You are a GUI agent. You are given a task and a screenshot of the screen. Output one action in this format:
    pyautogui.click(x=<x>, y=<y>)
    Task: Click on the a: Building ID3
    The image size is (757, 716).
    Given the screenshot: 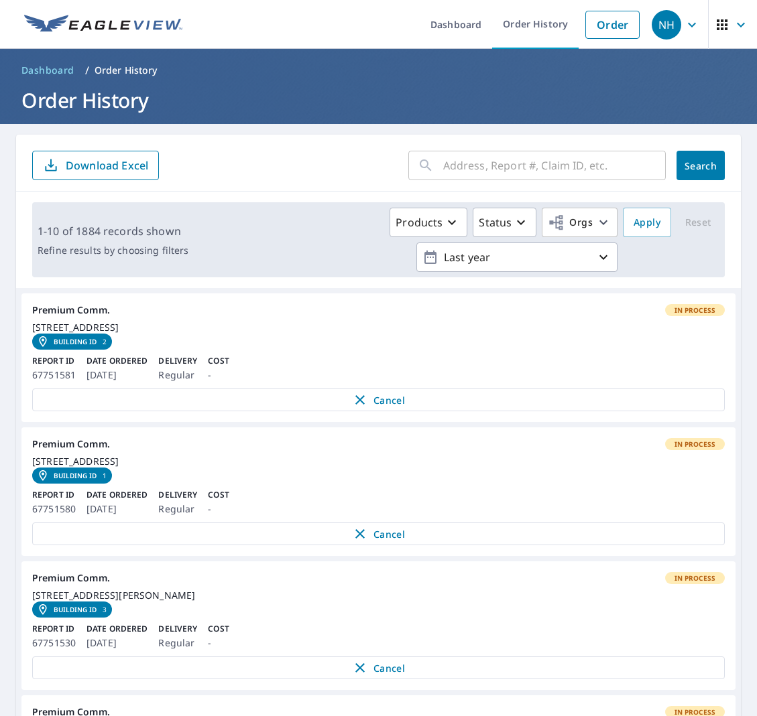 What is the action you would take?
    pyautogui.click(x=72, y=610)
    